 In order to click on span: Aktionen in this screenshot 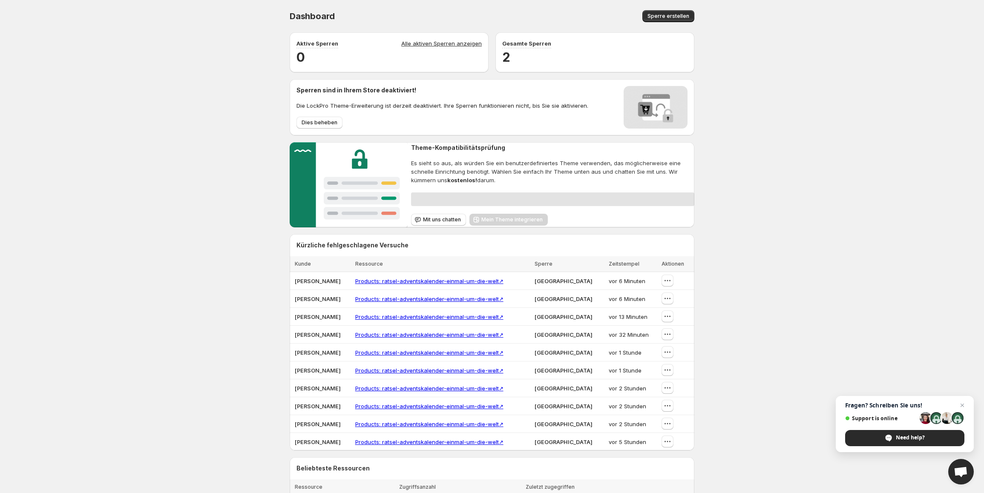, I will do `click(673, 264)`.